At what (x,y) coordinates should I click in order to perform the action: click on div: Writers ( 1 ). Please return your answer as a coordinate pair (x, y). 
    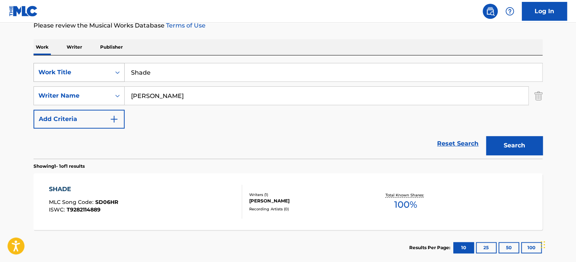
    Looking at the image, I should click on (306, 194).